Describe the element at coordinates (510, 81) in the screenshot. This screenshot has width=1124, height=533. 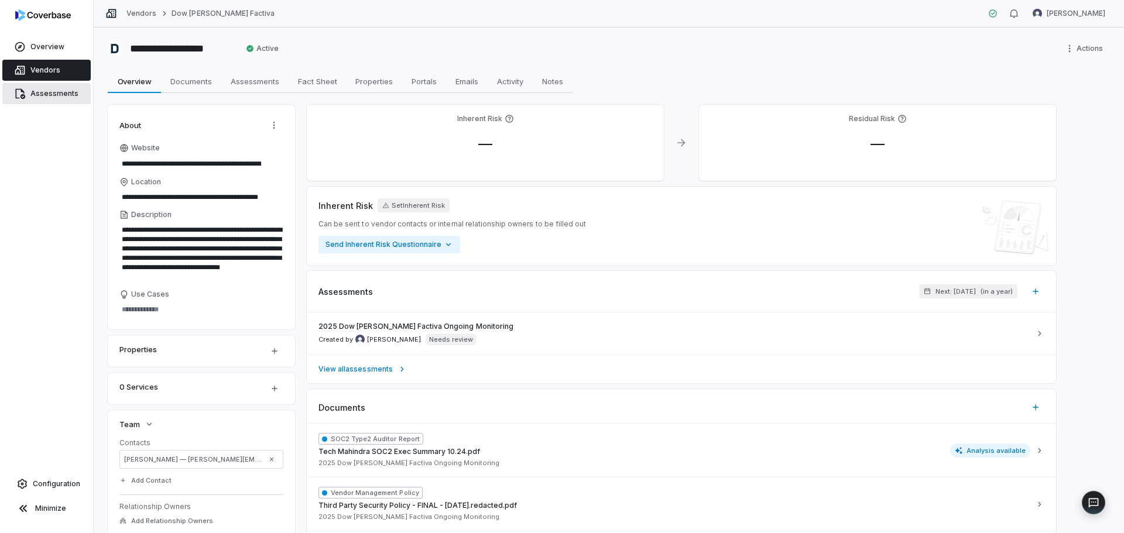
I see `span: Activity` at that location.